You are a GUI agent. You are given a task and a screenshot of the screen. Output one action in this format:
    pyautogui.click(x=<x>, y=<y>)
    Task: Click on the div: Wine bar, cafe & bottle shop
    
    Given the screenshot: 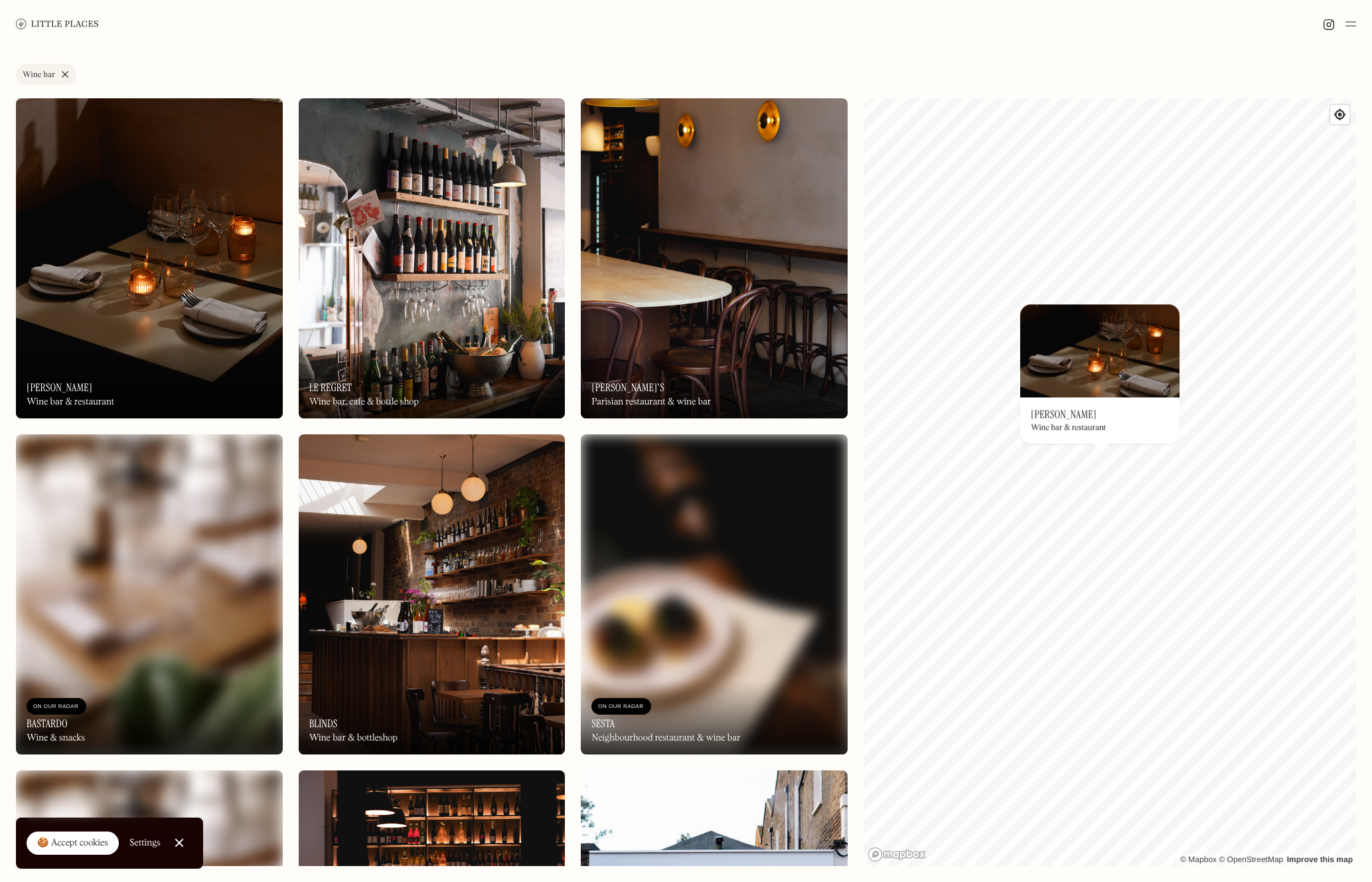 What is the action you would take?
    pyautogui.click(x=363, y=402)
    